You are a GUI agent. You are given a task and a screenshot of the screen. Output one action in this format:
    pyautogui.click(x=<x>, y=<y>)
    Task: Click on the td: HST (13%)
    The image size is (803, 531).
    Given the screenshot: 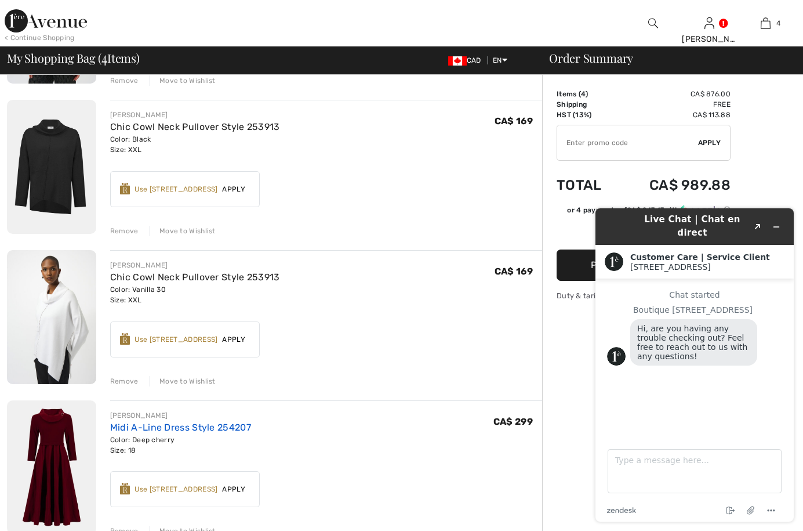 What is the action you would take?
    pyautogui.click(x=588, y=115)
    